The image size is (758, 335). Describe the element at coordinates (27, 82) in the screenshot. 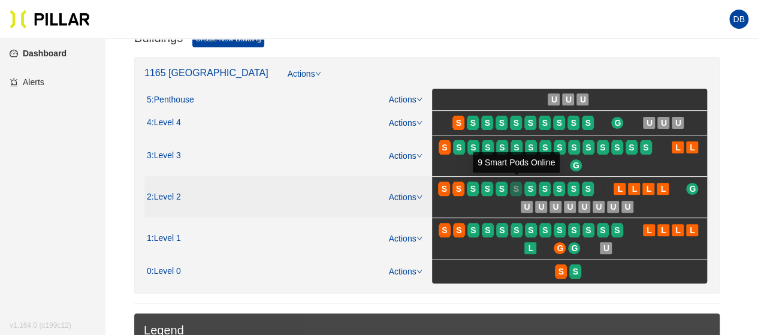

I see `a: alertAlerts` at that location.